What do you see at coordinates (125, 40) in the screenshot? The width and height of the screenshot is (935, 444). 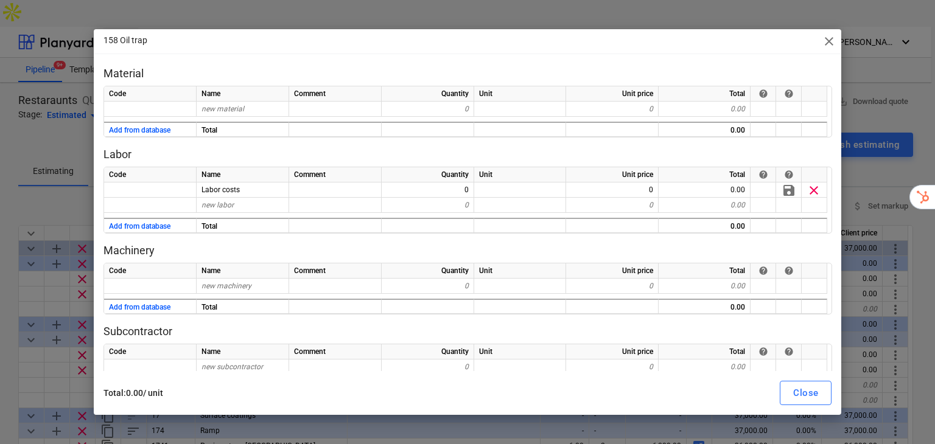 I see `p: 158 Oil trap` at bounding box center [125, 40].